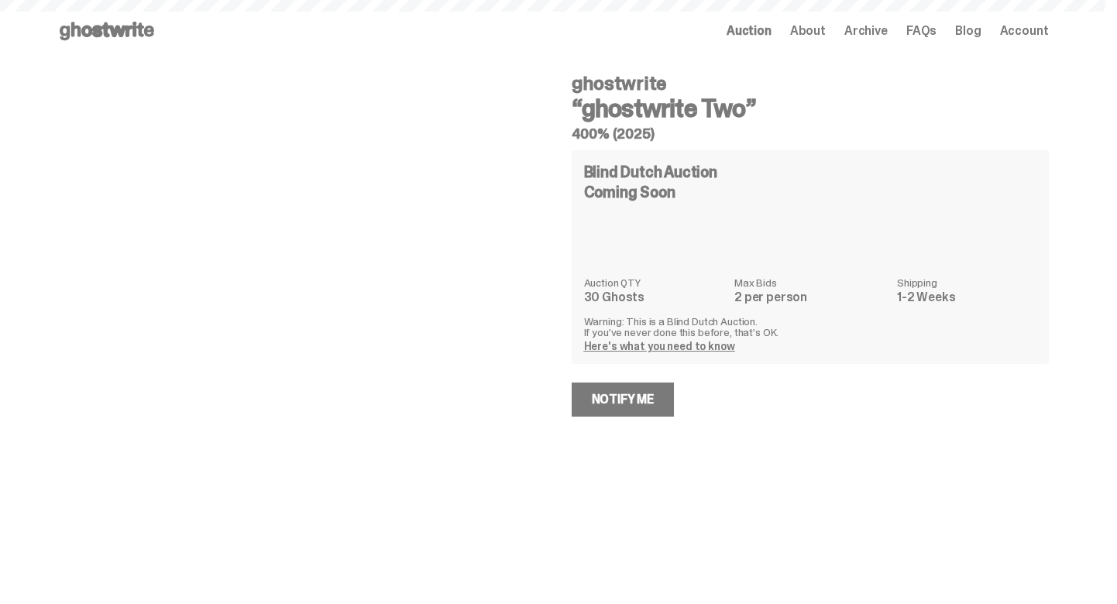 The width and height of the screenshot is (1117, 604). Describe the element at coordinates (921, 31) in the screenshot. I see `a: FAQs` at that location.